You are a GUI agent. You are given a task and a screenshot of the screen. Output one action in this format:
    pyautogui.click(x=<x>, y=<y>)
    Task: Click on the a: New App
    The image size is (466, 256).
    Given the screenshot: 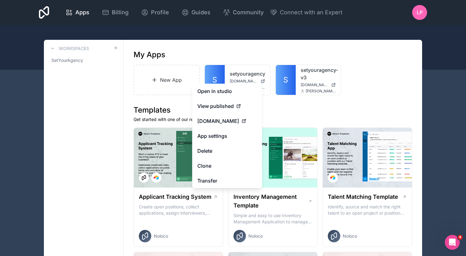 What is the action you would take?
    pyautogui.click(x=166, y=80)
    